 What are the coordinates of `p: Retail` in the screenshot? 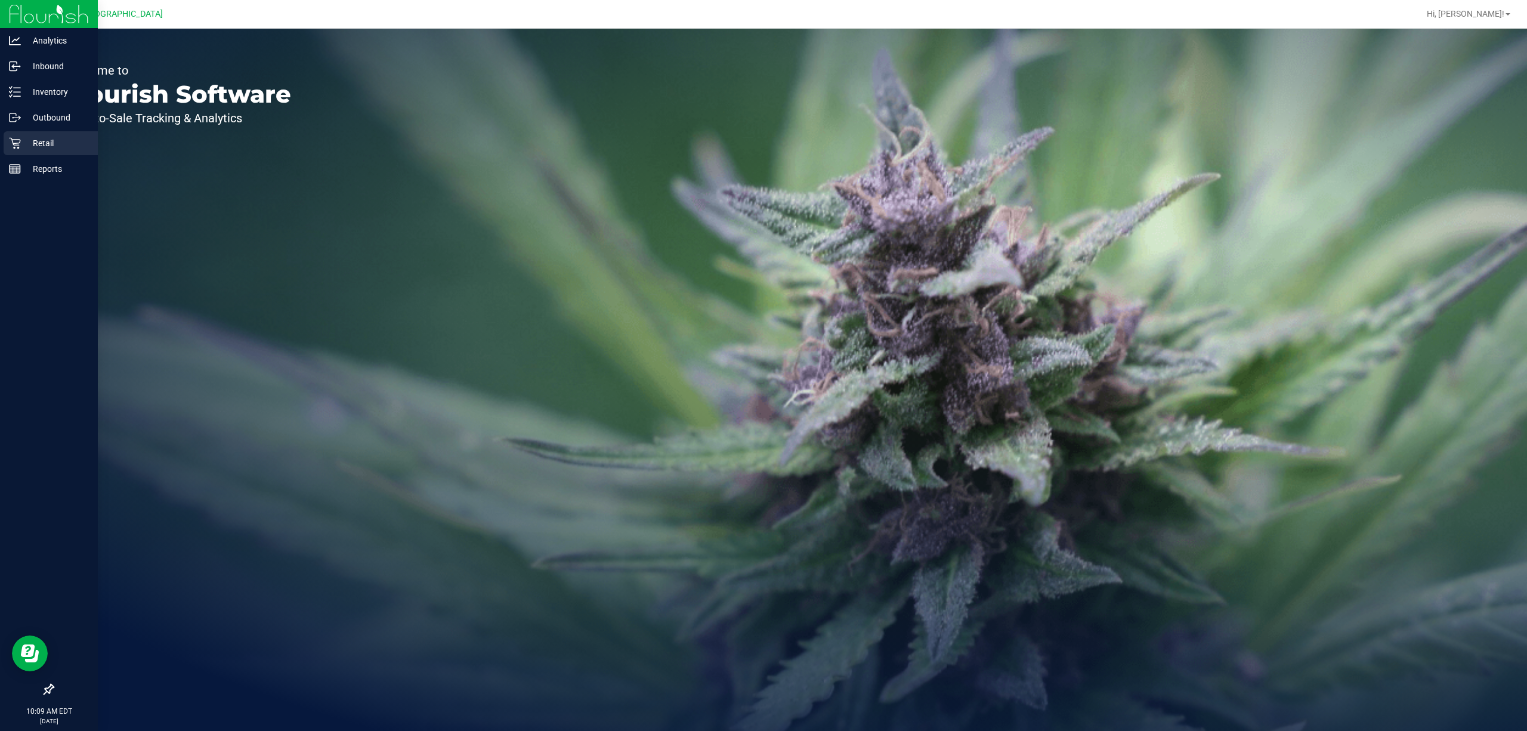 It's located at (57, 143).